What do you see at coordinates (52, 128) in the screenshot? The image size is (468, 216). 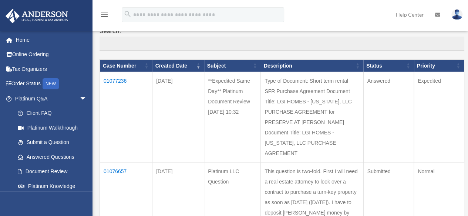 I see `a: Platinum Walkthrough` at bounding box center [52, 128].